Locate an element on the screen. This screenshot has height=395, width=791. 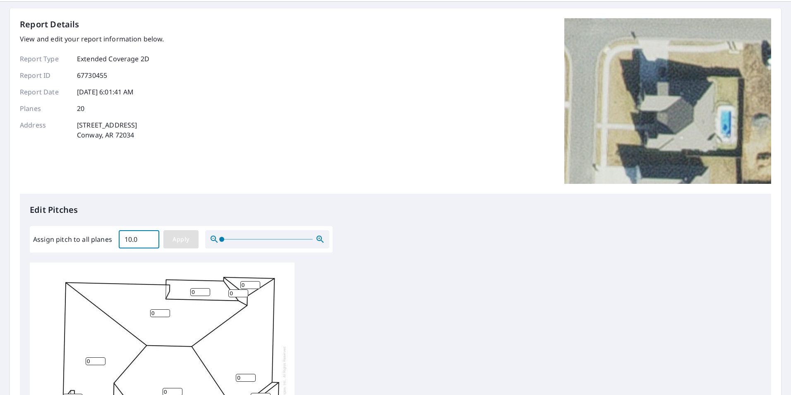
p: View and edit your report information below. is located at coordinates (92, 39).